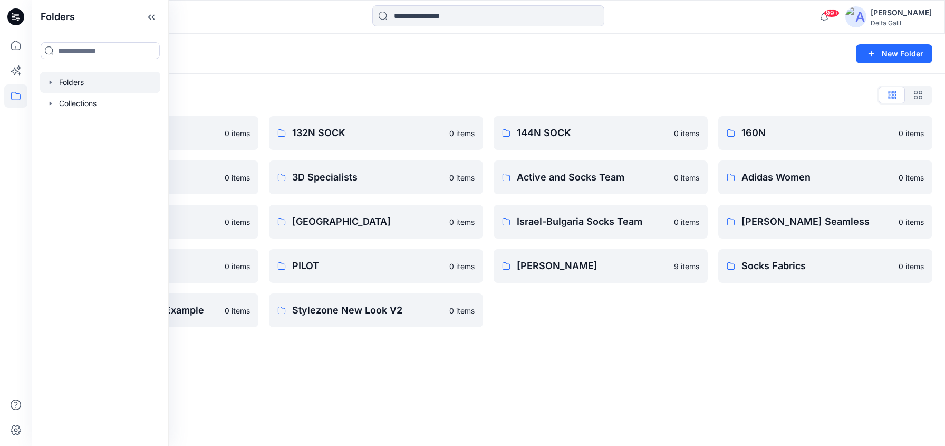  What do you see at coordinates (687, 266) in the screenshot?
I see `p: 9 items` at bounding box center [687, 266].